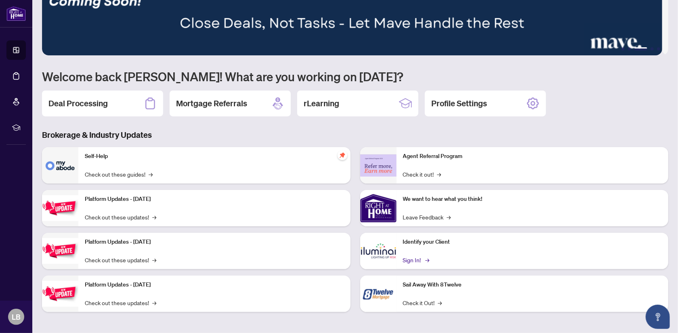  I want to click on button: Open asap, so click(658, 317).